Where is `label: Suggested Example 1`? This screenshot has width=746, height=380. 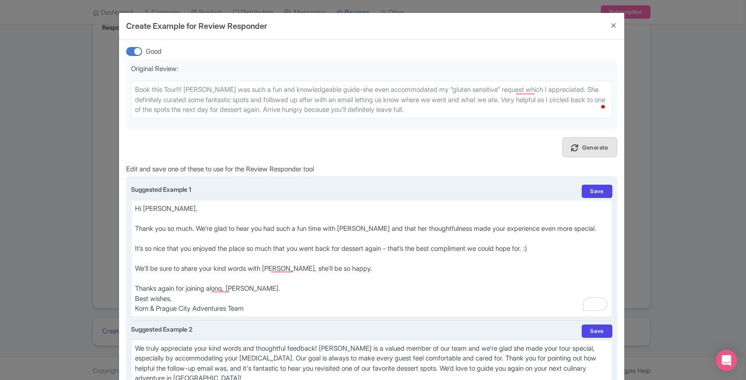 label: Suggested Example 1 is located at coordinates (161, 190).